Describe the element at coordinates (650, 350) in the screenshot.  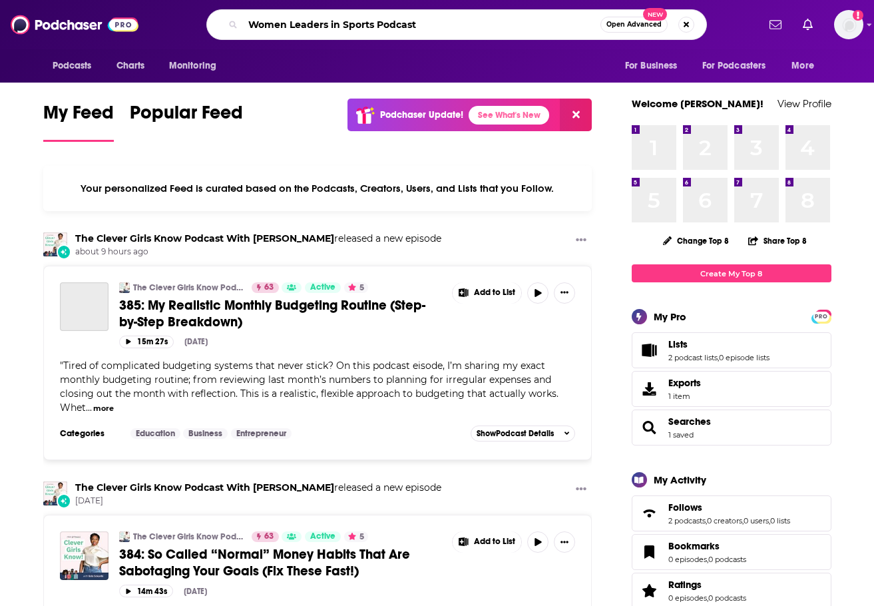
I see `a: Lists` at that location.